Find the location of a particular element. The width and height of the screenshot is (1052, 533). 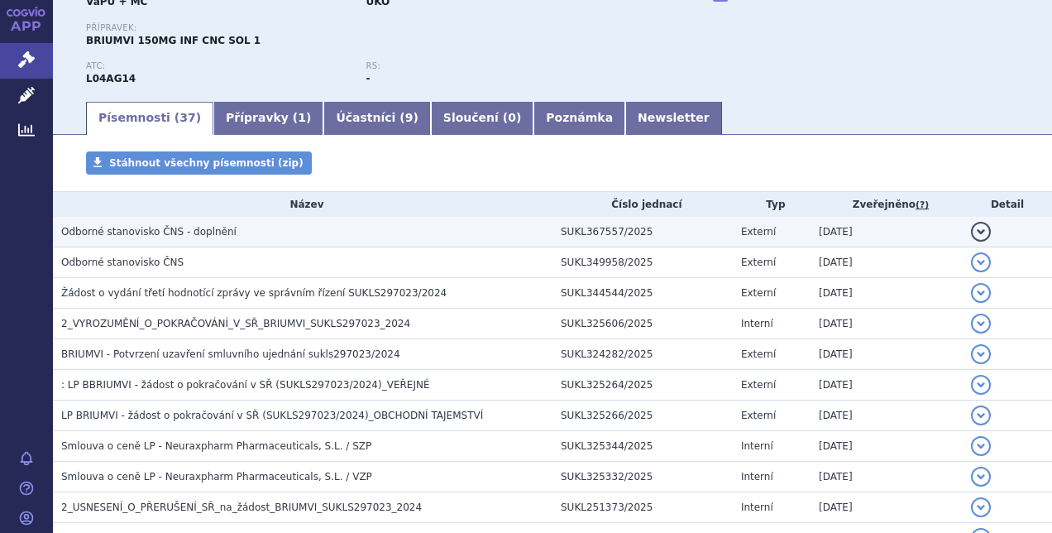

a: Sloučení (0) is located at coordinates (482, 118).